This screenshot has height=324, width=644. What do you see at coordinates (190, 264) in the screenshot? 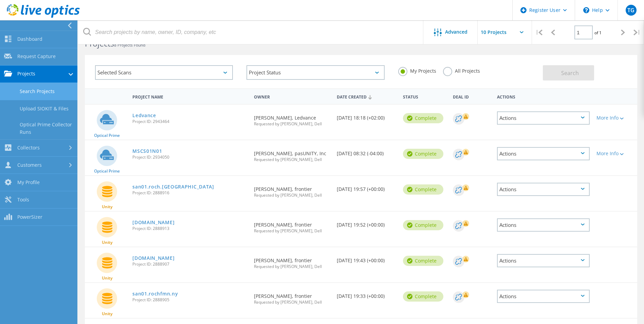
I see `span: Project ID: 2888907` at bounding box center [190, 264].